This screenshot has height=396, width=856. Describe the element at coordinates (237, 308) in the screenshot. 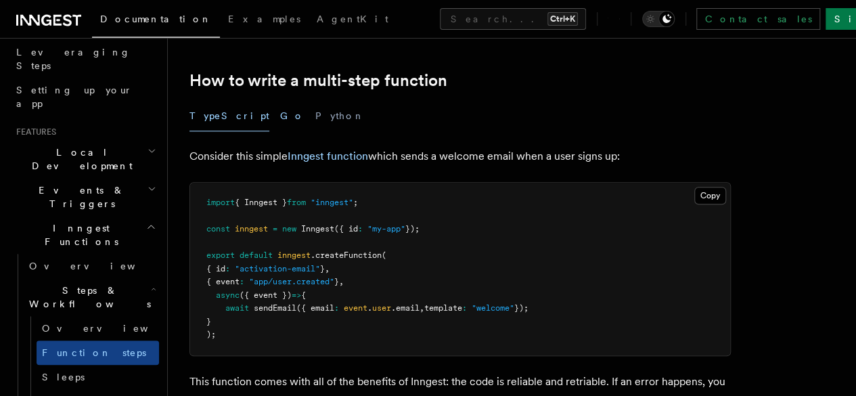

I see `span: await` at that location.